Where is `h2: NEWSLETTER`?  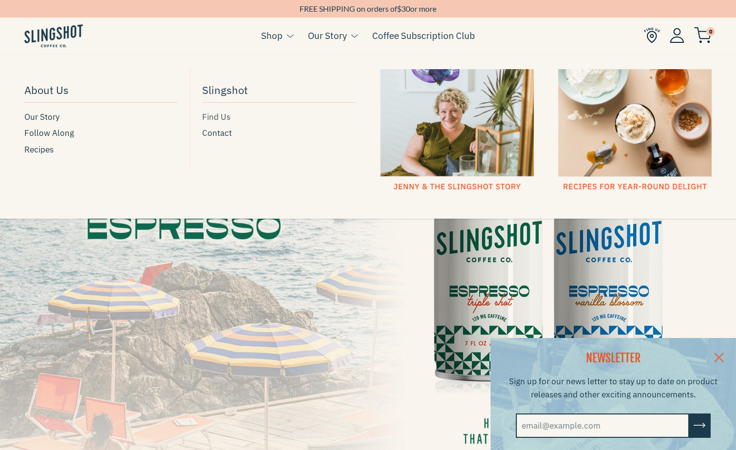
h2: NEWSLETTER is located at coordinates (613, 359).